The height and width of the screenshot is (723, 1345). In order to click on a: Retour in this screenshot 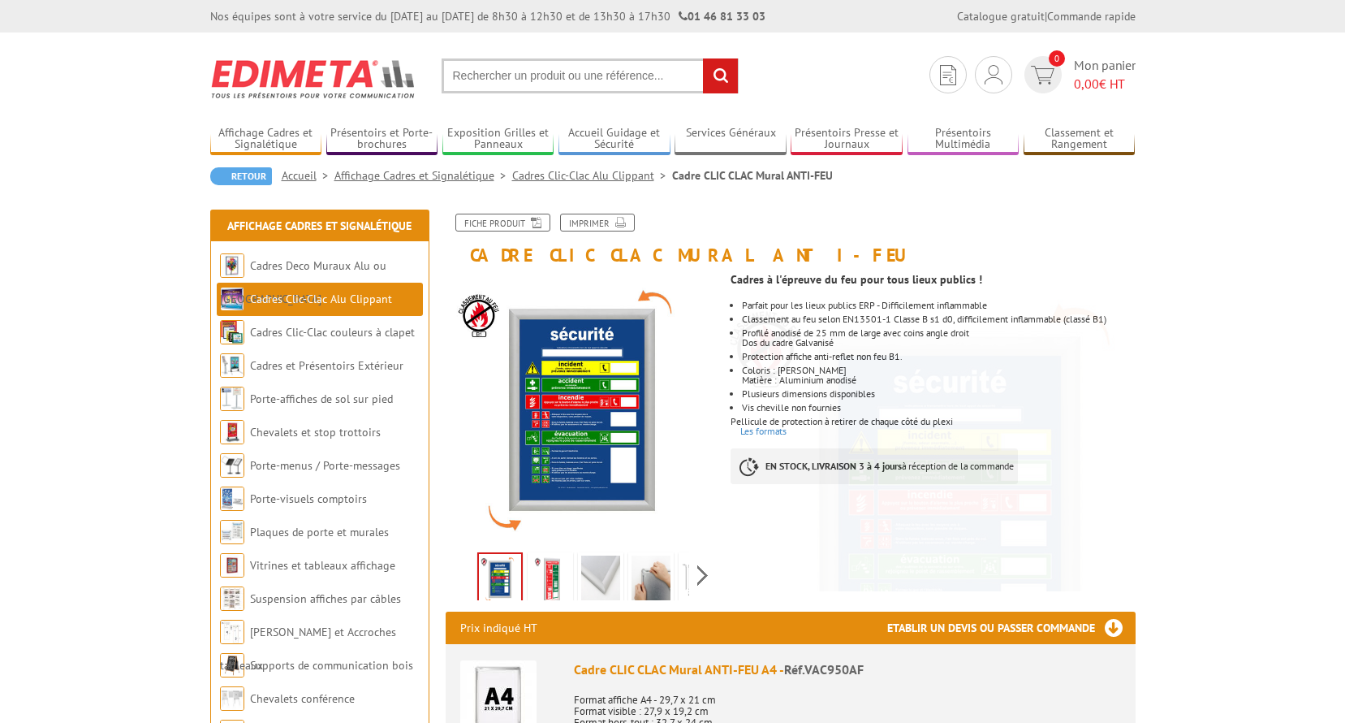, I will do `click(241, 176)`.